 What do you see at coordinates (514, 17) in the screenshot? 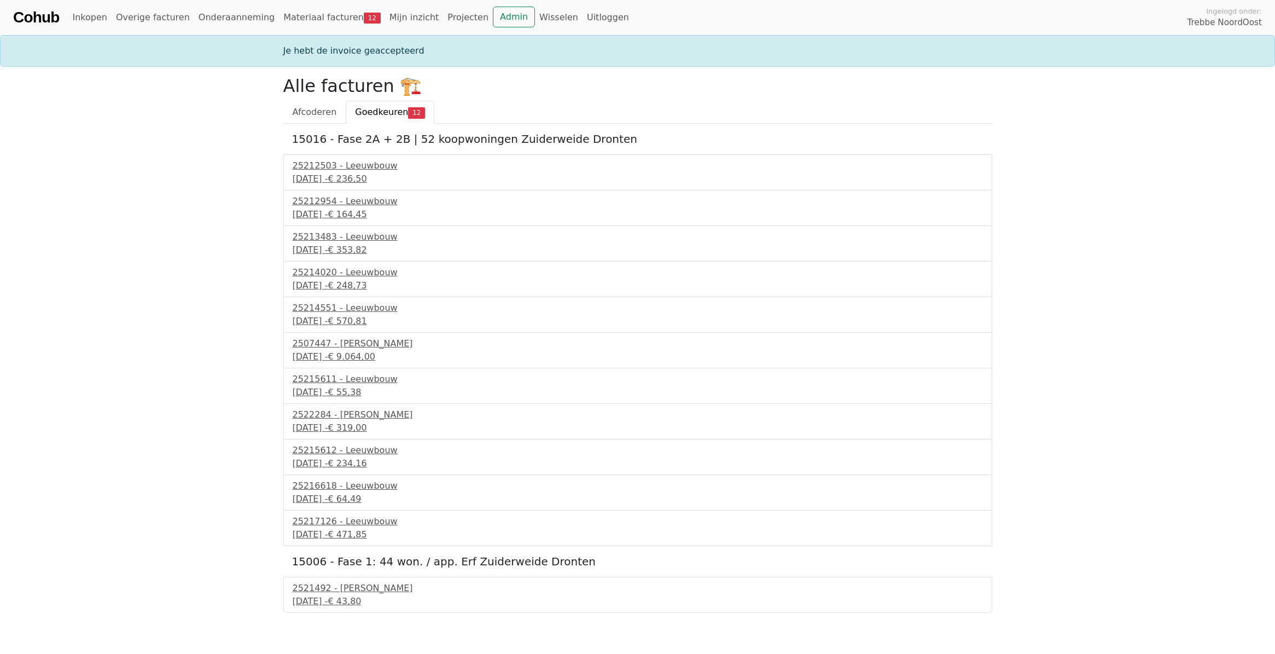
I see `a: Admin` at bounding box center [514, 17].